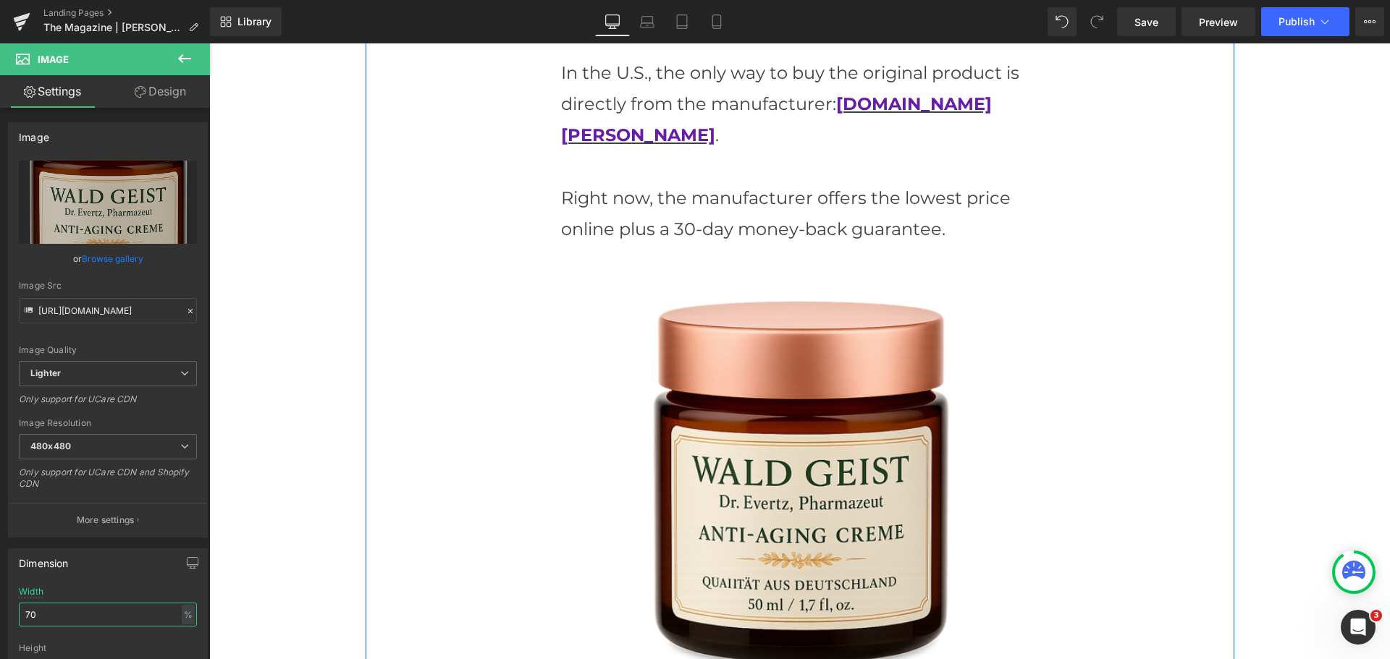 This screenshot has height=659, width=1390. What do you see at coordinates (106, 520) in the screenshot?
I see `p: More settings` at bounding box center [106, 520].